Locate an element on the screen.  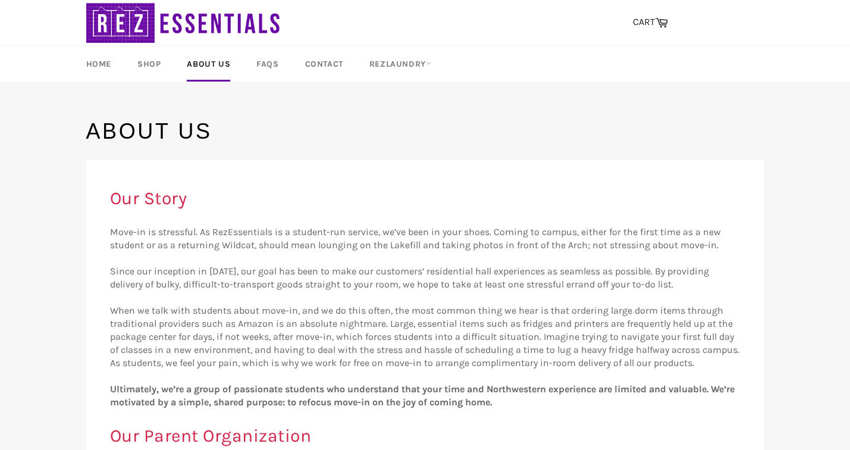
a: RezLaundry is located at coordinates (400, 64).